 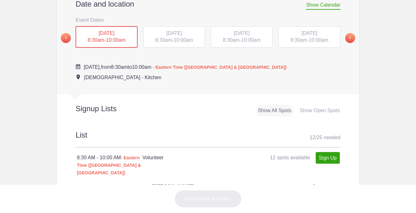 I want to click on h2: Signup Lists, so click(x=107, y=108).